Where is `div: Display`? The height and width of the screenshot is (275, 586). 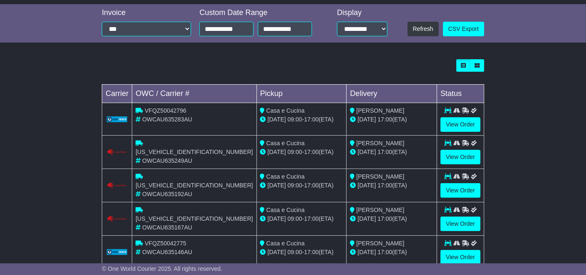 div: Display is located at coordinates (362, 13).